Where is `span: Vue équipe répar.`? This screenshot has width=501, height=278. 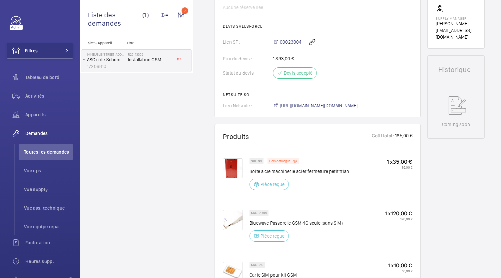 span: Vue équipe répar. is located at coordinates (49, 226).